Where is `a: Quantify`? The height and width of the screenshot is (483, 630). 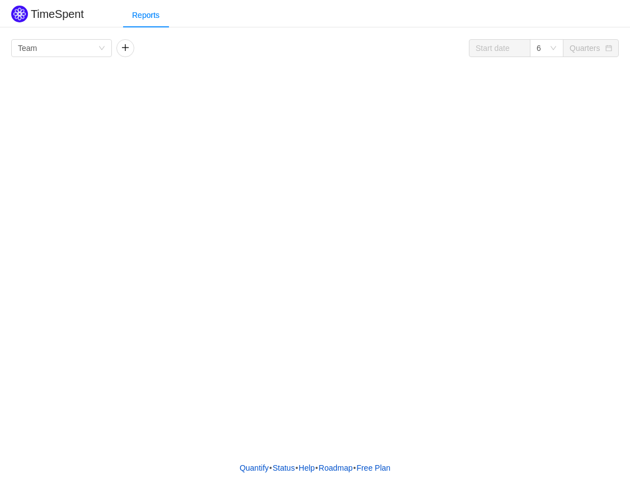
a: Quantify is located at coordinates (254, 468).